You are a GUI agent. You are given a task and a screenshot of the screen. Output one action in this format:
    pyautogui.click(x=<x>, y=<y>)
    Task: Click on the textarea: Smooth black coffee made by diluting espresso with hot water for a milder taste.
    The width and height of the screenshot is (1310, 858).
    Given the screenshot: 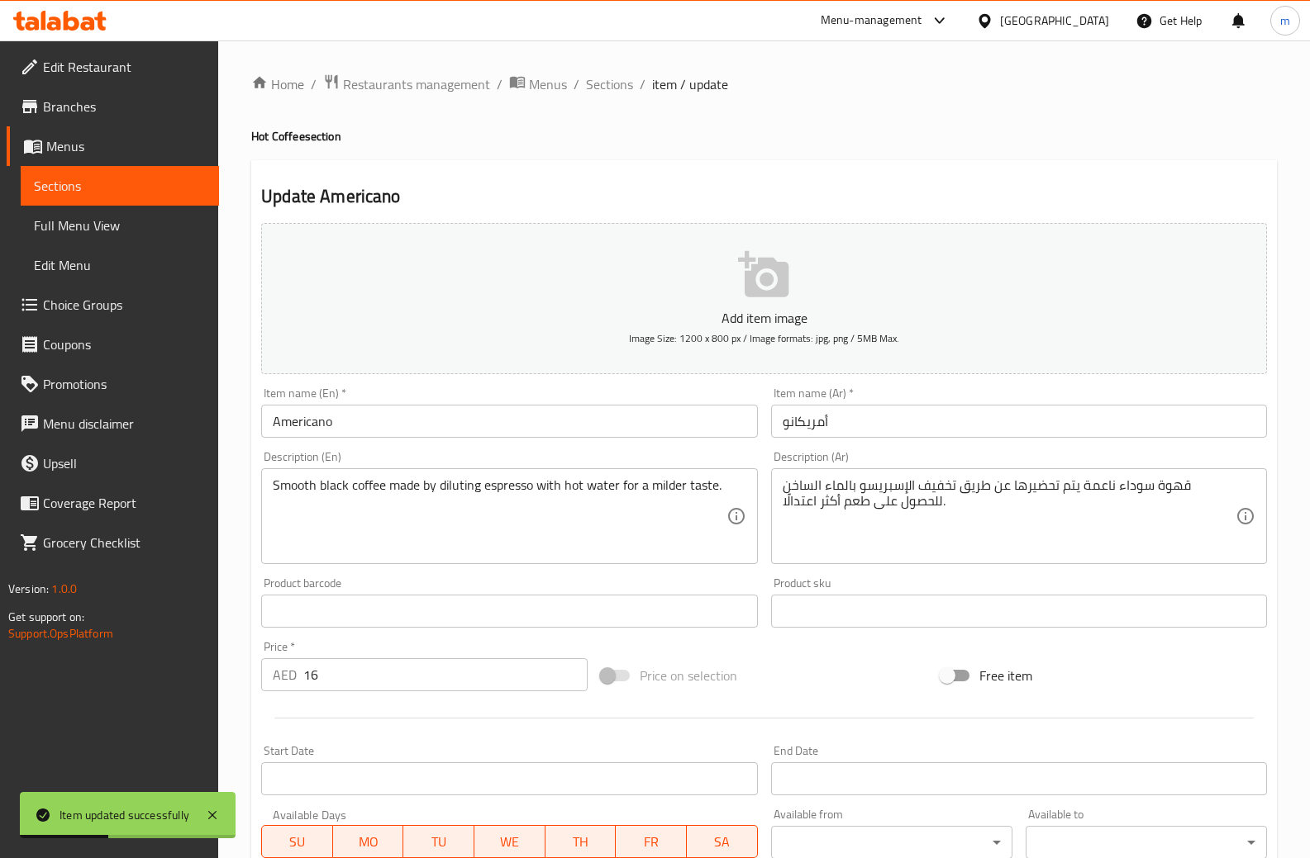 What is the action you would take?
    pyautogui.click(x=499, y=516)
    